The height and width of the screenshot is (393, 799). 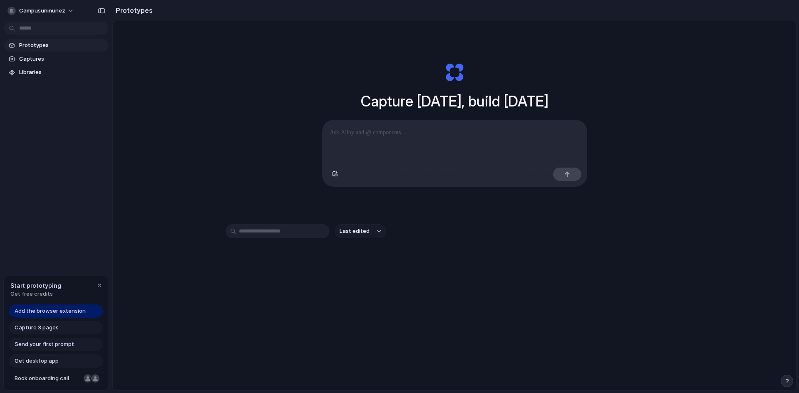 What do you see at coordinates (132, 10) in the screenshot?
I see `h2: Prototypes` at bounding box center [132, 10].